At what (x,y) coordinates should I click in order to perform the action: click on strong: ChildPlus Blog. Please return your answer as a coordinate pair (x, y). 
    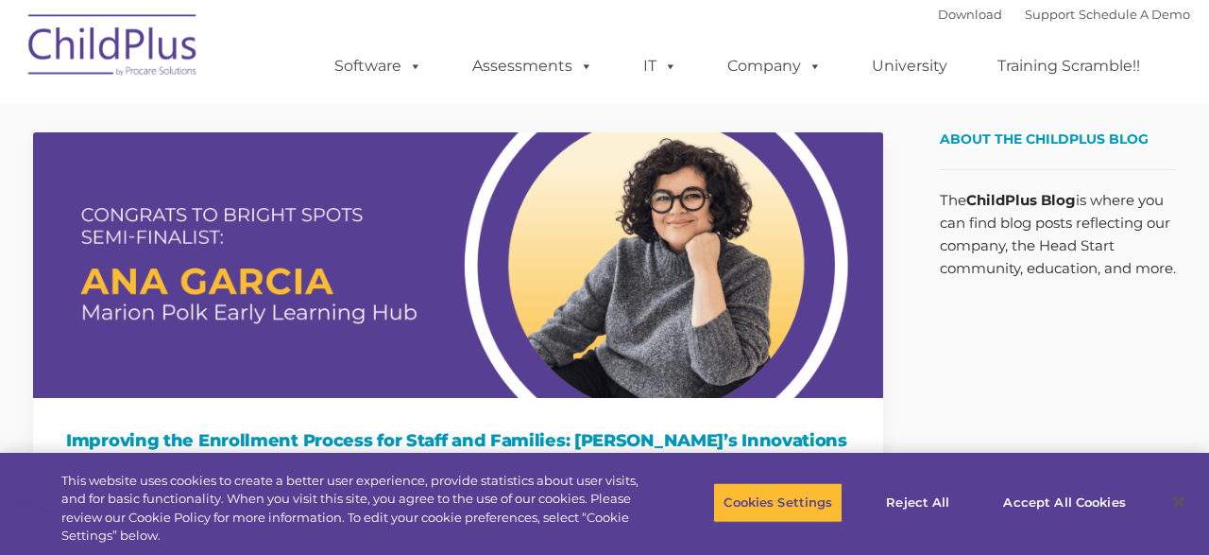
    Looking at the image, I should click on (1021, 199).